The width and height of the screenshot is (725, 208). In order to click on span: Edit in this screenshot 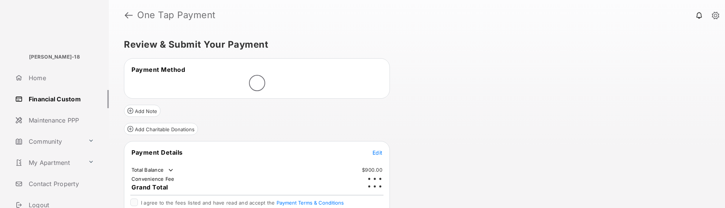, I will do `click(377, 152)`.